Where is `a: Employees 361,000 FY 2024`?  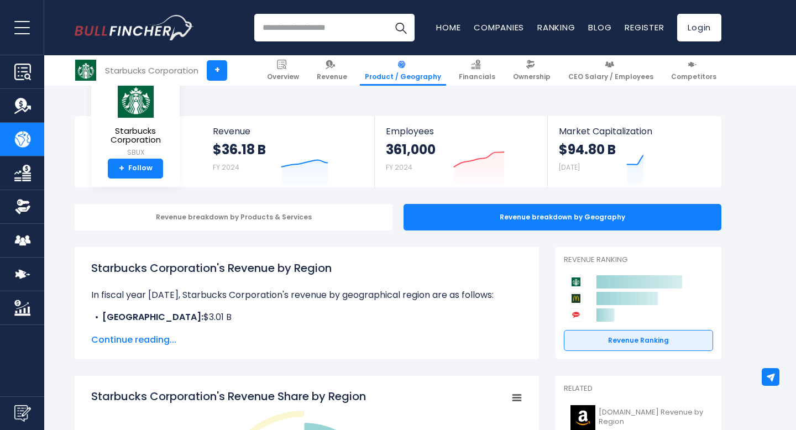
a: Employees 361,000 FY 2024 is located at coordinates (460, 151).